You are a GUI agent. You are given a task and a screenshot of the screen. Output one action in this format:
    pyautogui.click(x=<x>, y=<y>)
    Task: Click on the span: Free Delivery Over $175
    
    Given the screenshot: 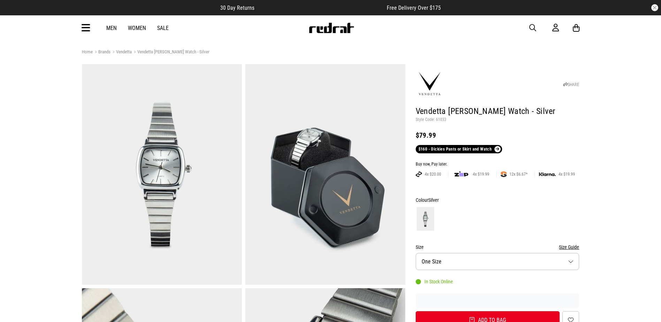 What is the action you would take?
    pyautogui.click(x=413, y=8)
    